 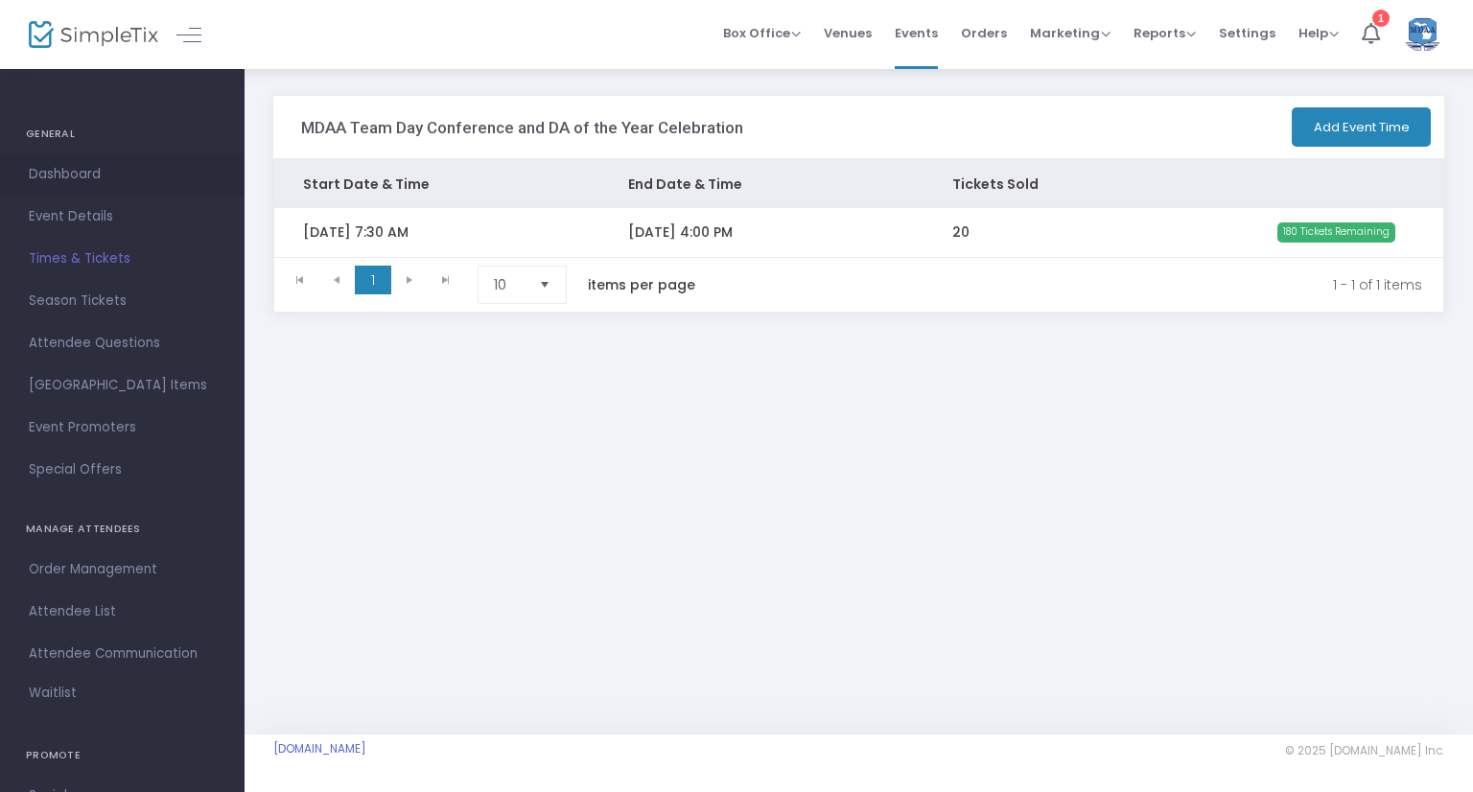 I want to click on h4: MANAGE ATTENDEES, so click(x=122, y=529).